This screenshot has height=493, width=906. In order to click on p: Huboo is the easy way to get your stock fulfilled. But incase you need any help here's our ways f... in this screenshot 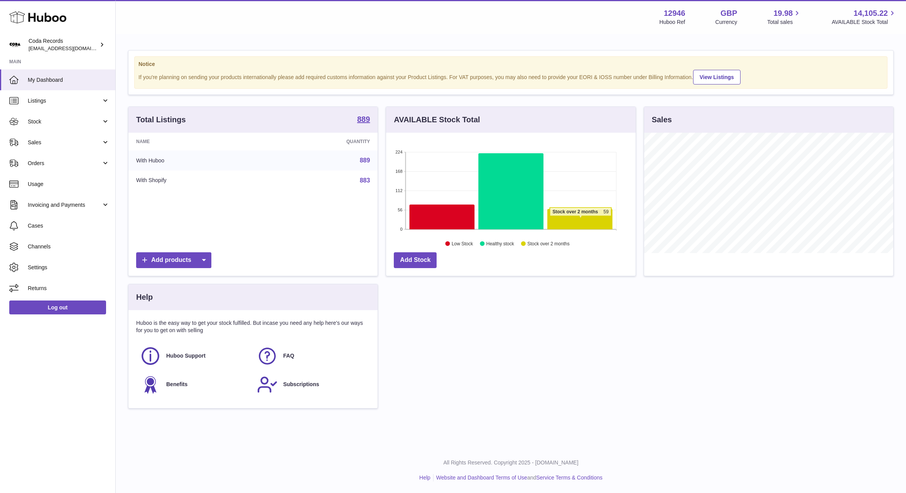, I will do `click(253, 327)`.